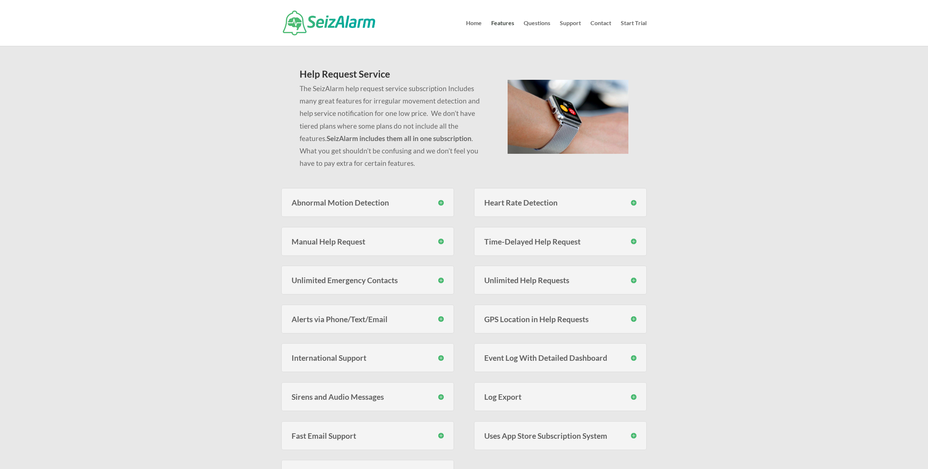 This screenshot has width=928, height=469. Describe the element at coordinates (502, 33) in the screenshot. I see `a: Features` at that location.